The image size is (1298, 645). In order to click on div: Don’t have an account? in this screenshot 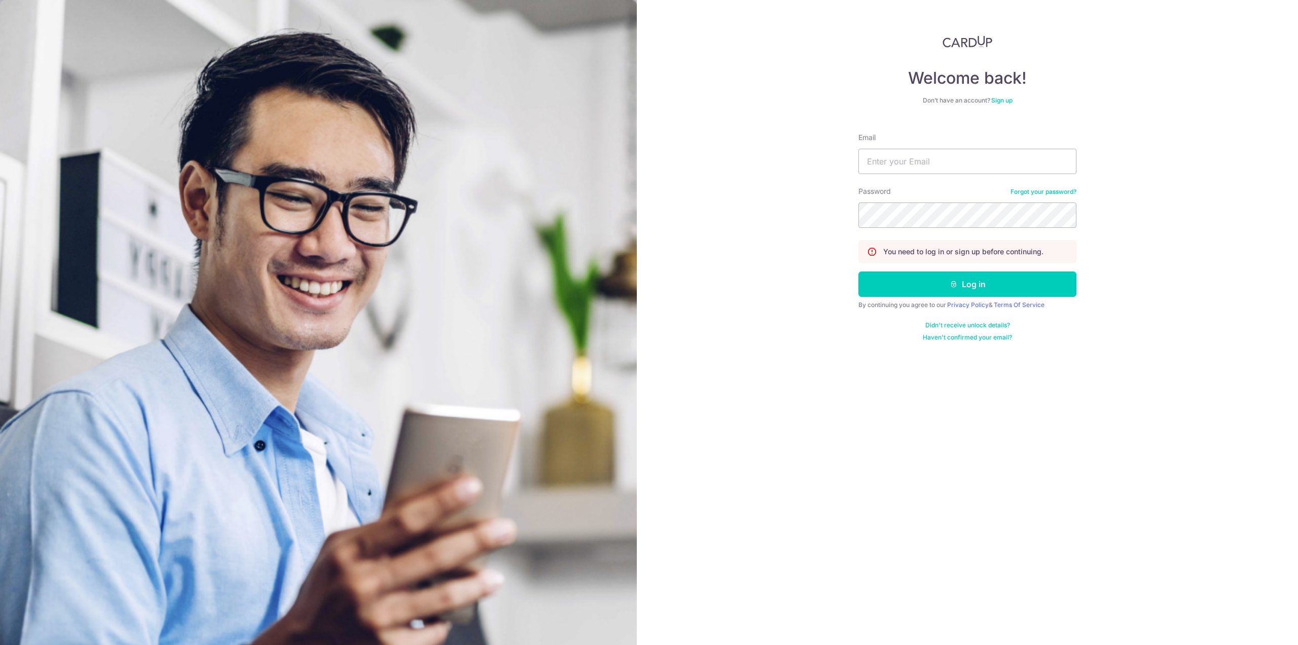, I will do `click(968, 100)`.